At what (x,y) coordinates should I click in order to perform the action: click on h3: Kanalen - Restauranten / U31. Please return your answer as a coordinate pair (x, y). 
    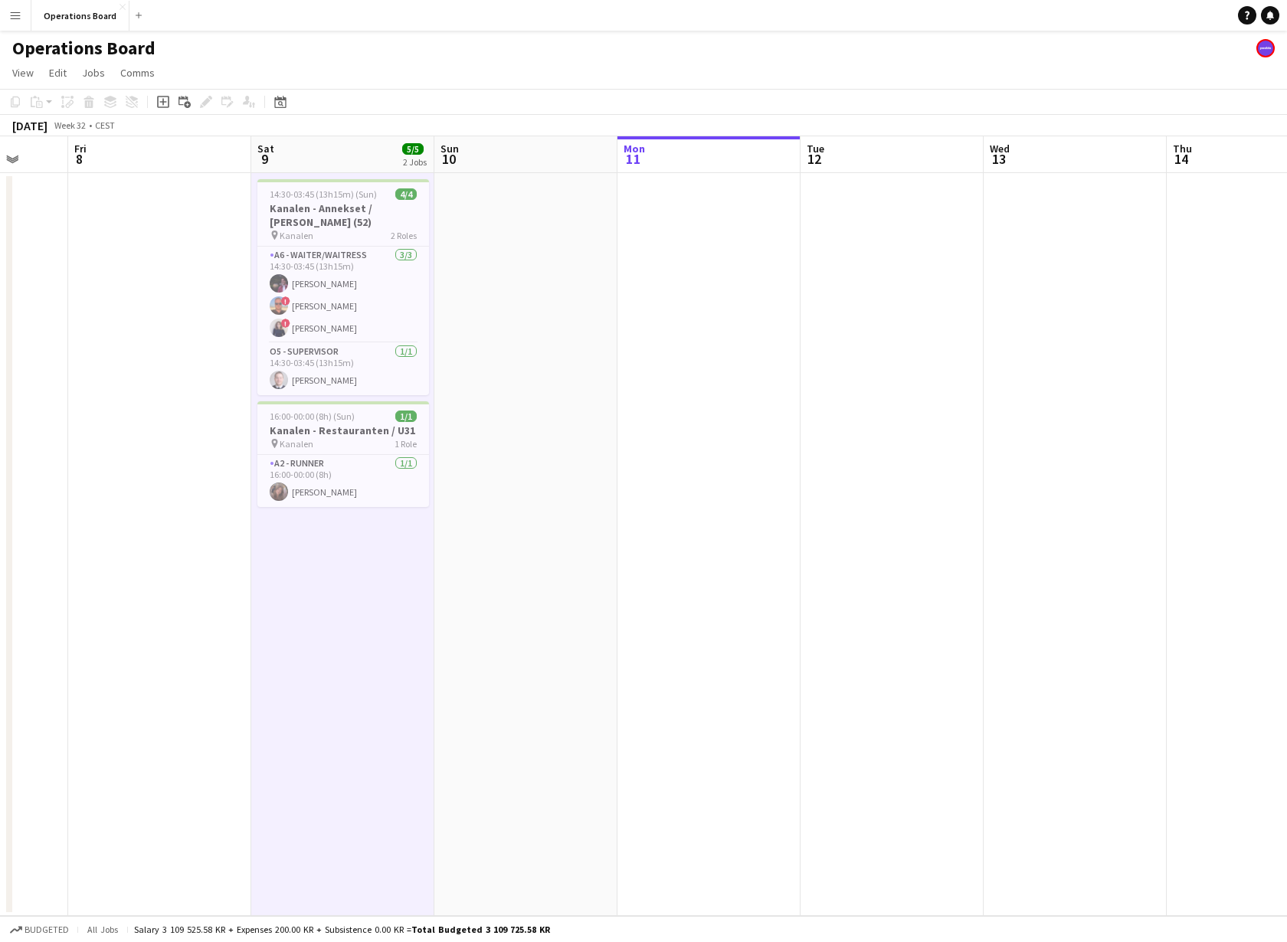
    Looking at the image, I should click on (343, 430).